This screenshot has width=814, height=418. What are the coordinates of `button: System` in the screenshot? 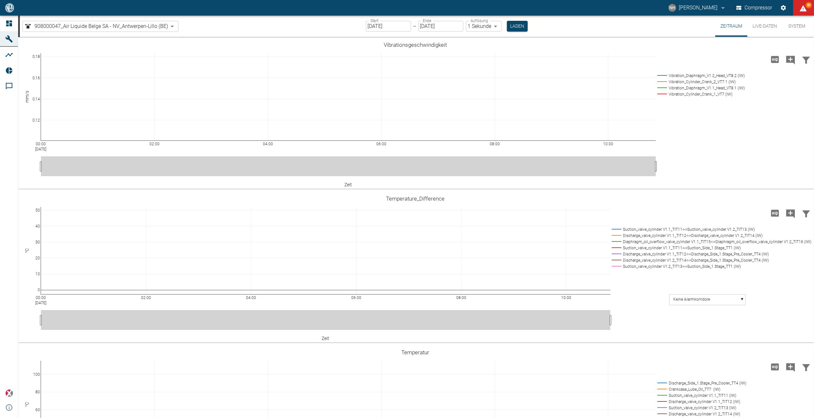 It's located at (797, 26).